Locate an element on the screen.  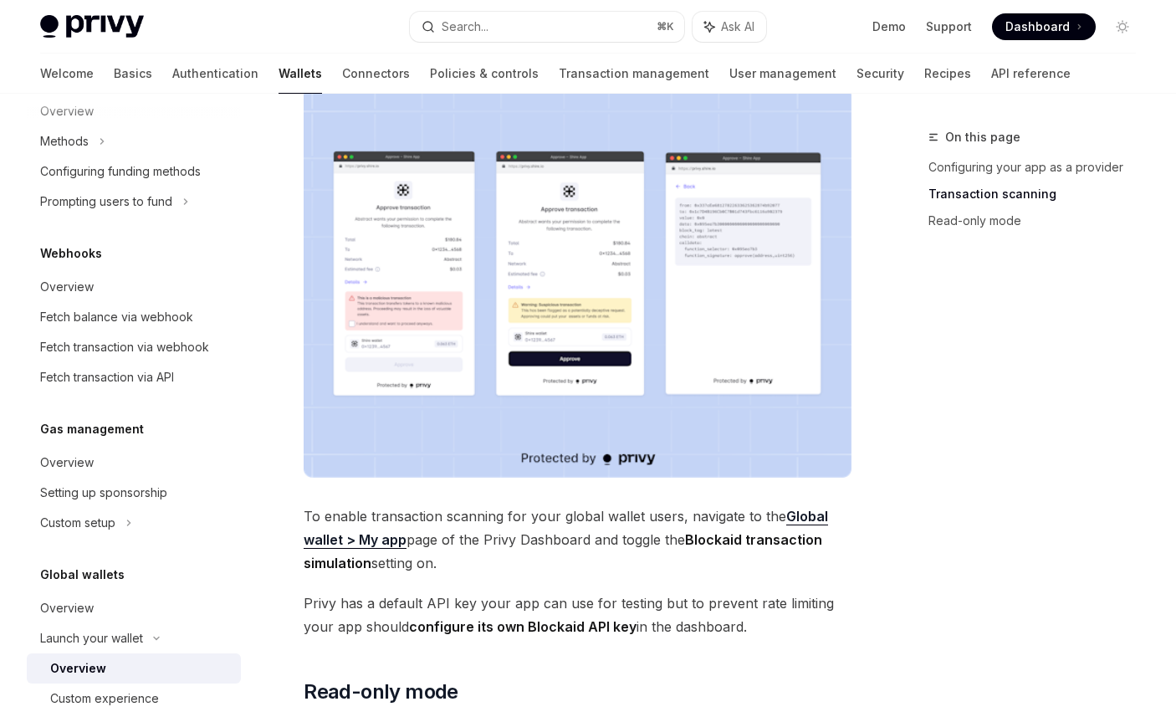
a: Fetch balance via webhook is located at coordinates (134, 317).